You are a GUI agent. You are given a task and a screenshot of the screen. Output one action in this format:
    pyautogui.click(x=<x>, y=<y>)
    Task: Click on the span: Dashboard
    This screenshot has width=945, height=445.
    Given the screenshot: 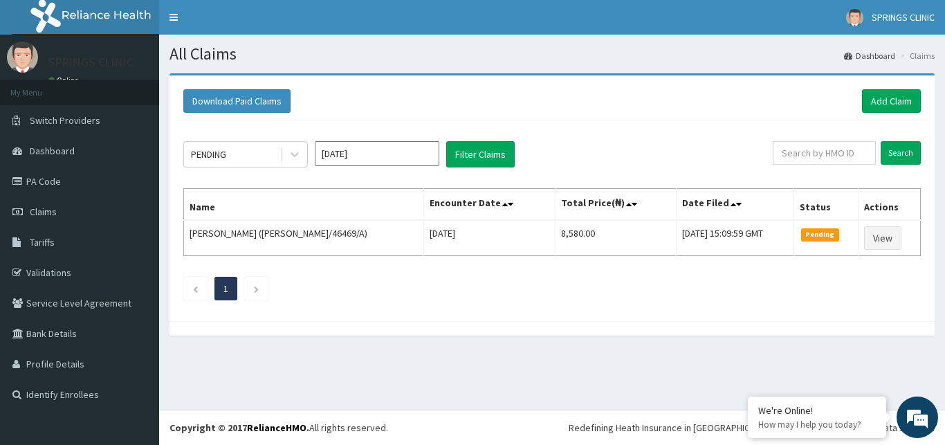 What is the action you would take?
    pyautogui.click(x=52, y=151)
    